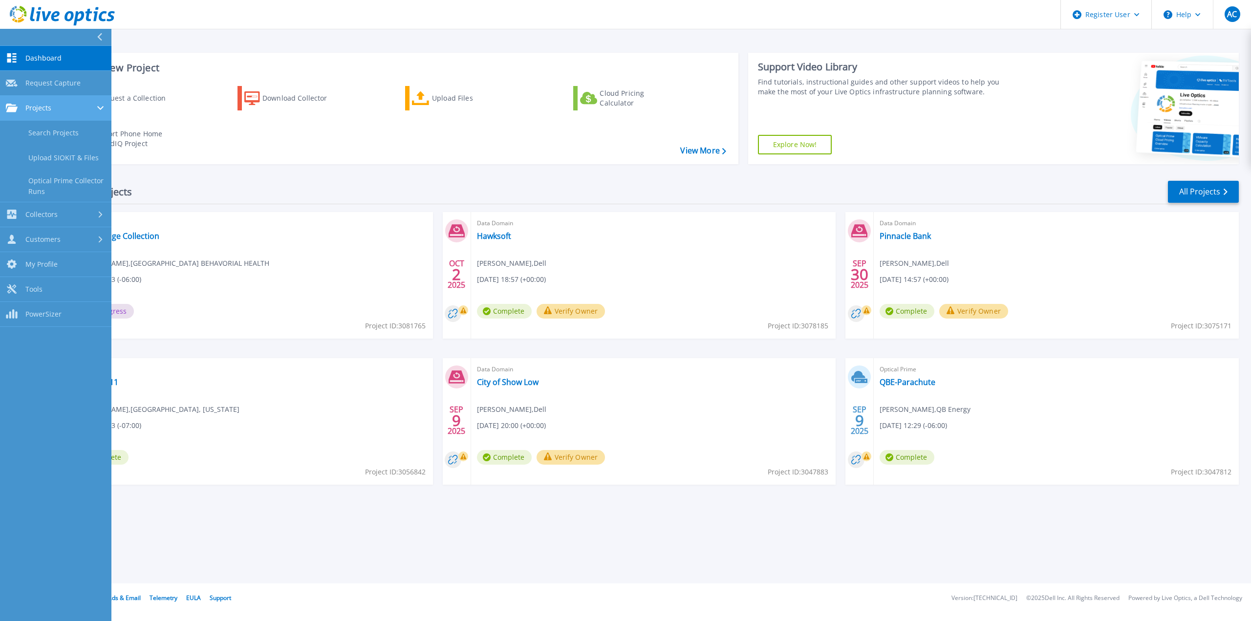 Image resolution: width=1251 pixels, height=621 pixels. What do you see at coordinates (42, 264) in the screenshot?
I see `span: My Profile` at bounding box center [42, 264].